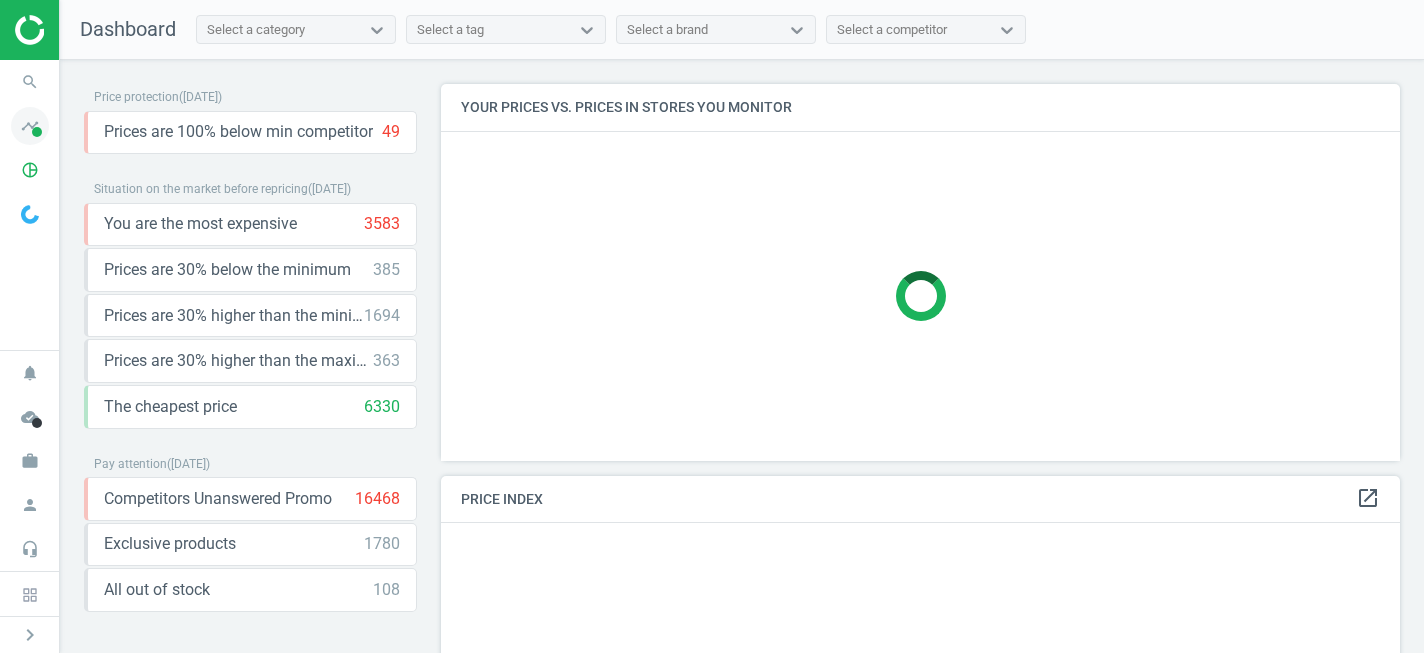 Image resolution: width=1424 pixels, height=653 pixels. Describe the element at coordinates (30, 635) in the screenshot. I see `i: chevron_right` at that location.